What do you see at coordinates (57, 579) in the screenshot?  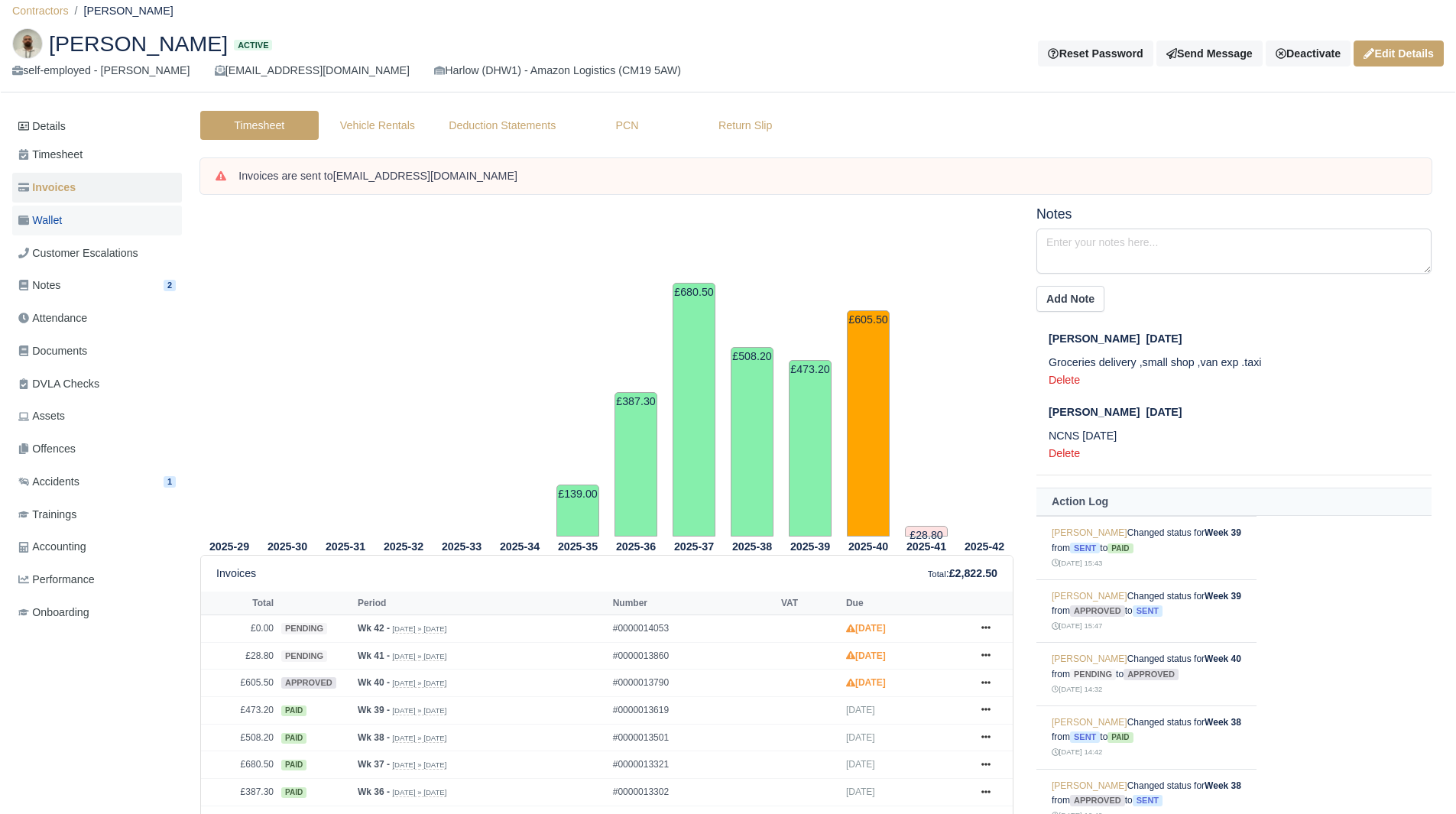 I see `span: Performance` at bounding box center [57, 579].